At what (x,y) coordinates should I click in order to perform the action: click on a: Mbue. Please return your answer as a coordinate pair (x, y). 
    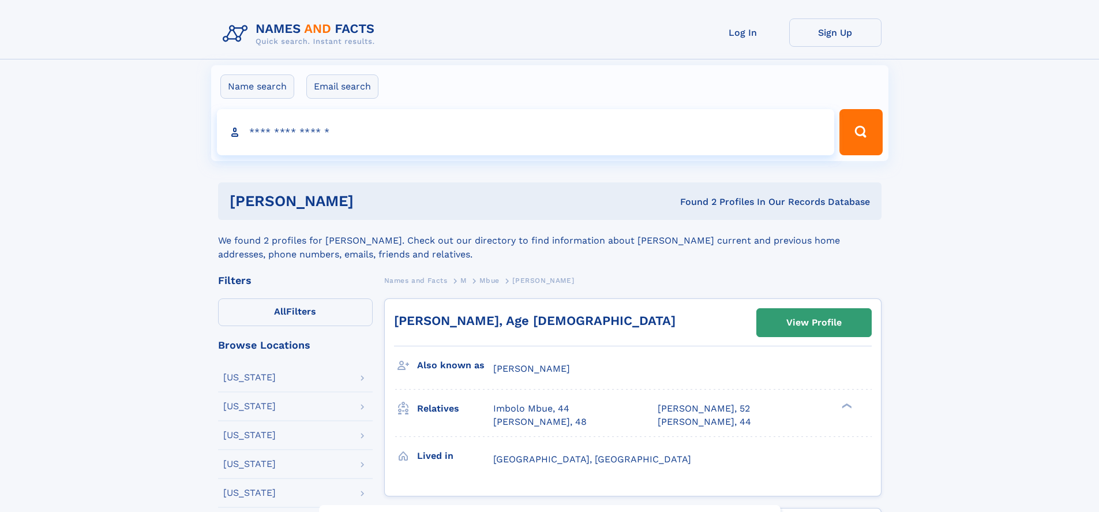
    Looking at the image, I should click on (489, 280).